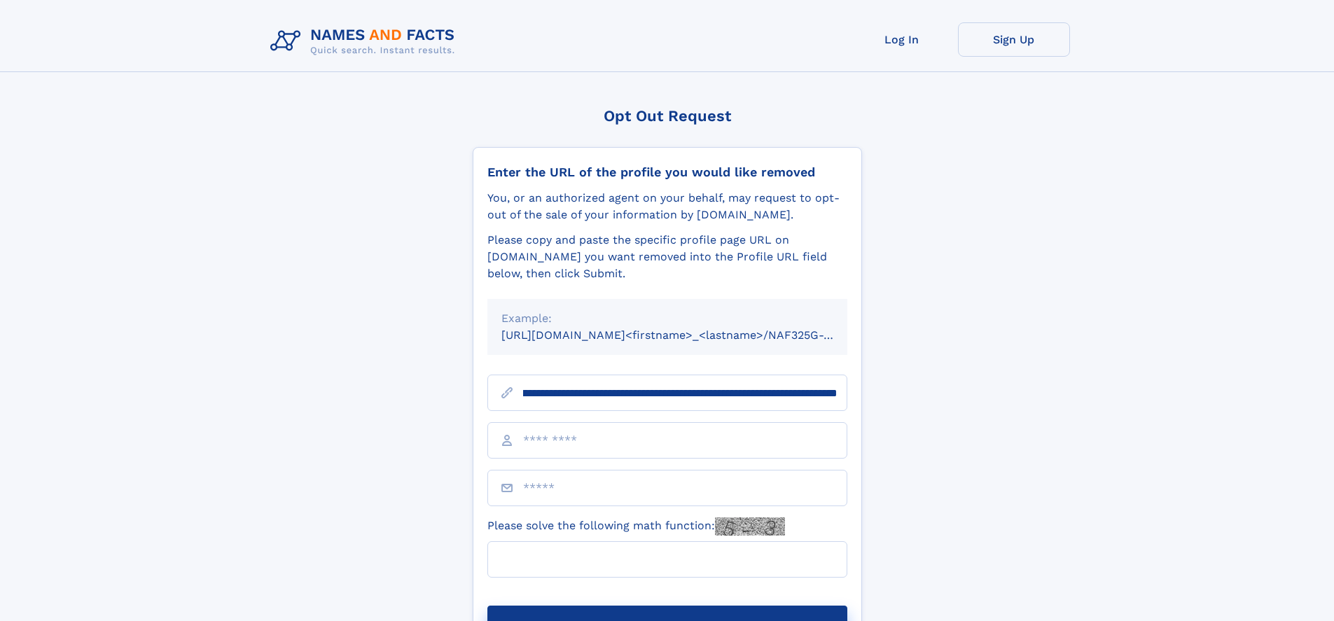 The image size is (1334, 621). What do you see at coordinates (667, 207) in the screenshot?
I see `div: You, or an authorized agent on your behalf, may request to opt-out of the sale of your informatio...` at bounding box center [667, 207].